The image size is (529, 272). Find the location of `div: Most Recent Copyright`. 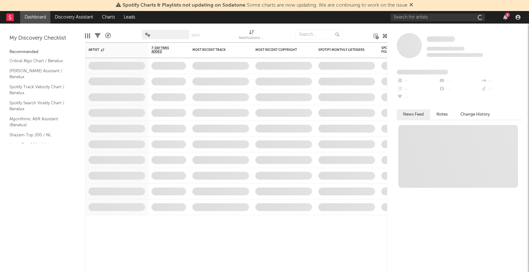

div: Most Recent Copyright is located at coordinates (279, 50).